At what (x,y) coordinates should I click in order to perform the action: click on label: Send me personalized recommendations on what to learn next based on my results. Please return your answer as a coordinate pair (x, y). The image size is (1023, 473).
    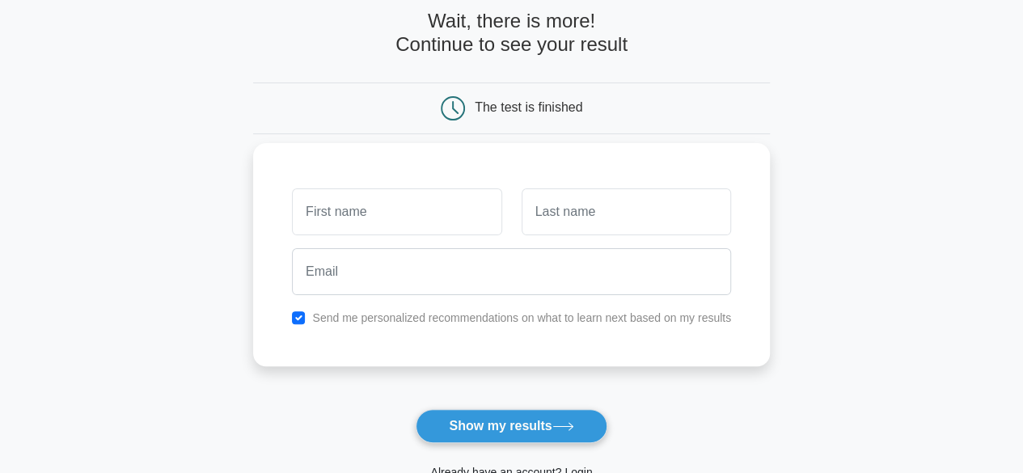
    Looking at the image, I should click on (522, 318).